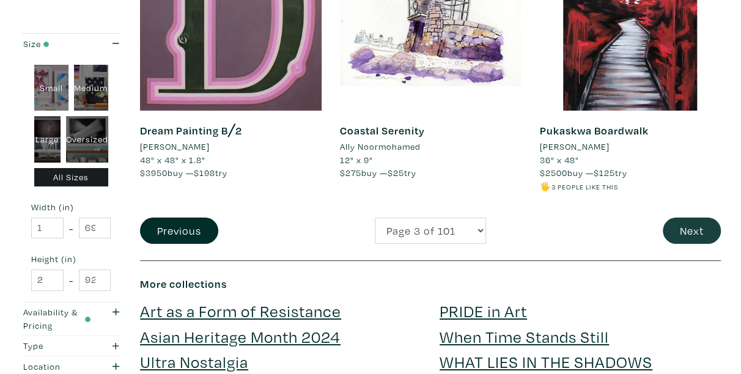 The height and width of the screenshot is (374, 741). Describe the element at coordinates (431, 147) in the screenshot. I see `a: Ally Noormohamed` at that location.